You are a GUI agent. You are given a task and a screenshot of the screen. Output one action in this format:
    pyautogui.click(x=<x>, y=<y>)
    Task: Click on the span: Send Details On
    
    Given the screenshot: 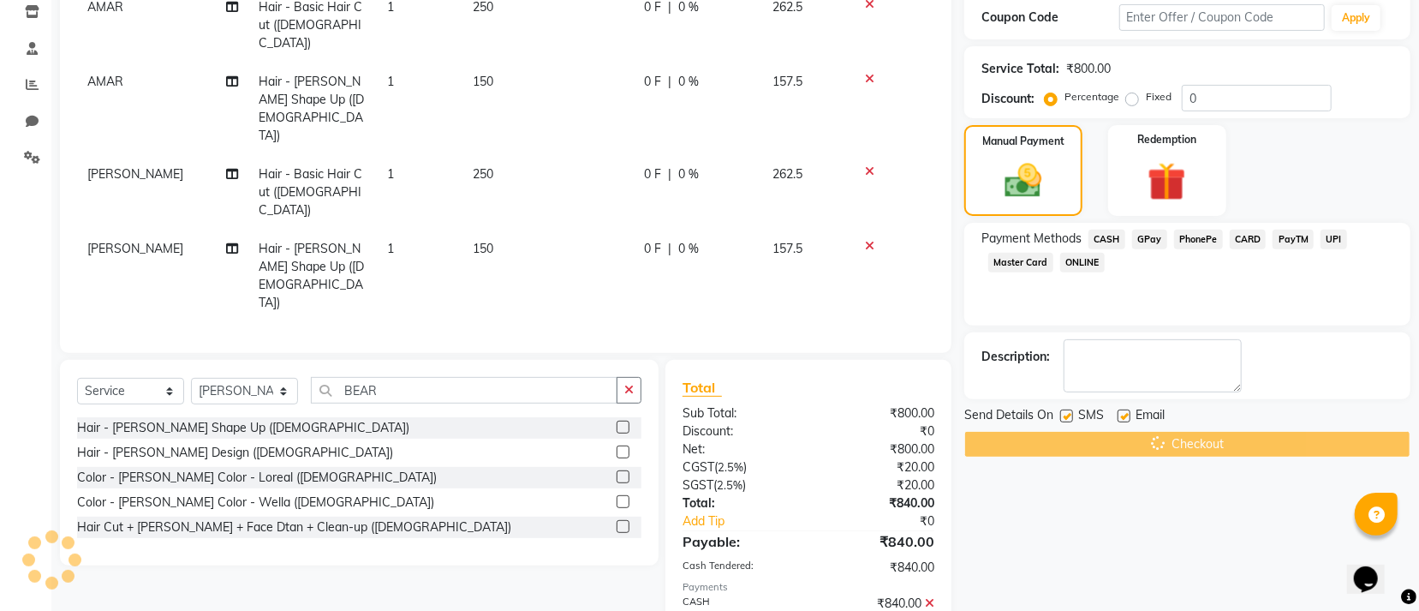 What is the action you would take?
    pyautogui.click(x=1009, y=416)
    